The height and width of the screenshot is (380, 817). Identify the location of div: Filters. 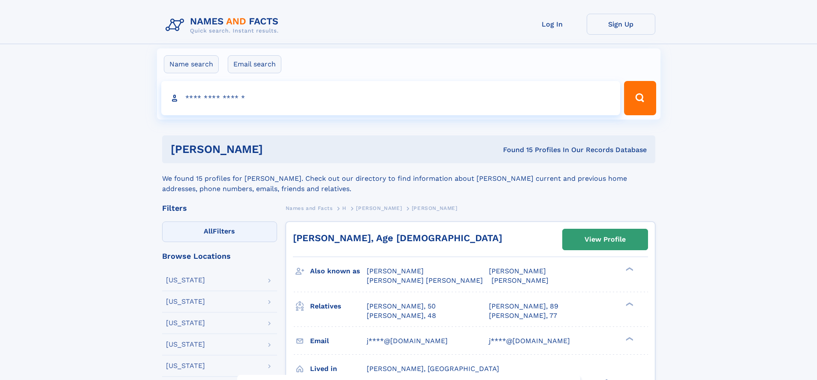
(220, 208).